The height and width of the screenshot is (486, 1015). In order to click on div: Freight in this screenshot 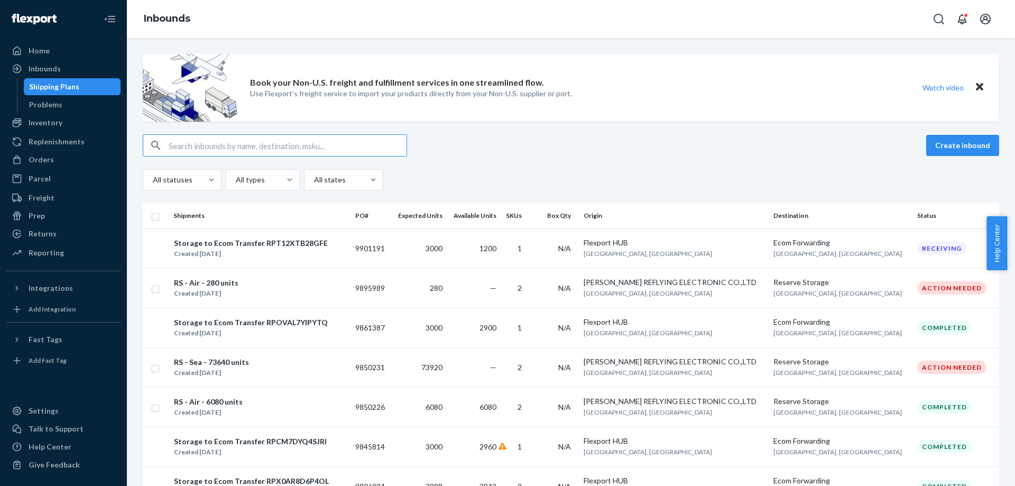, I will do `click(41, 198)`.